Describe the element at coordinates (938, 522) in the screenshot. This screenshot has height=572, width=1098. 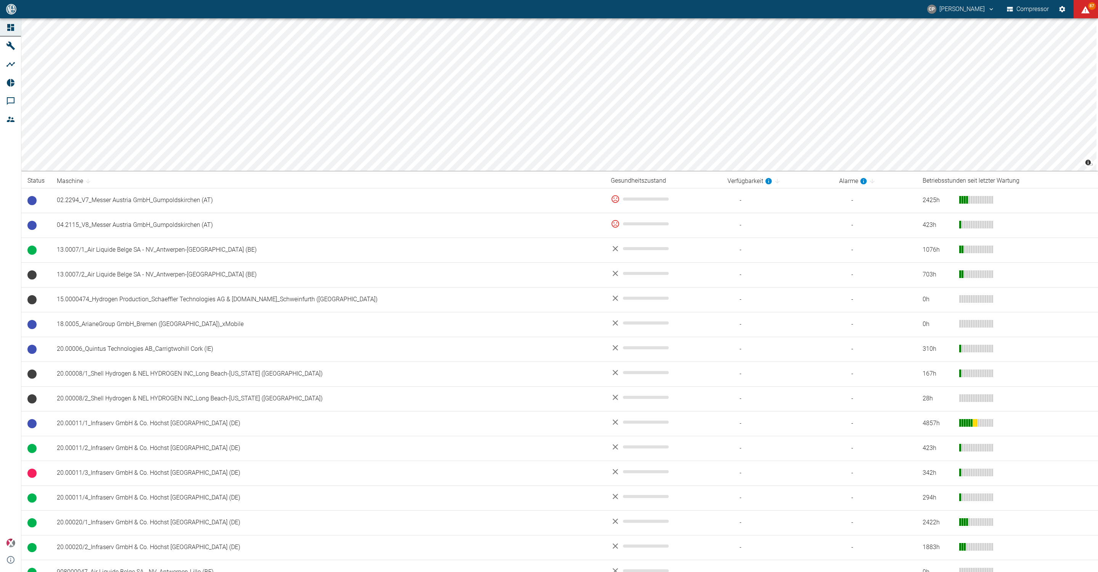
I see `div: 2422 h` at that location.